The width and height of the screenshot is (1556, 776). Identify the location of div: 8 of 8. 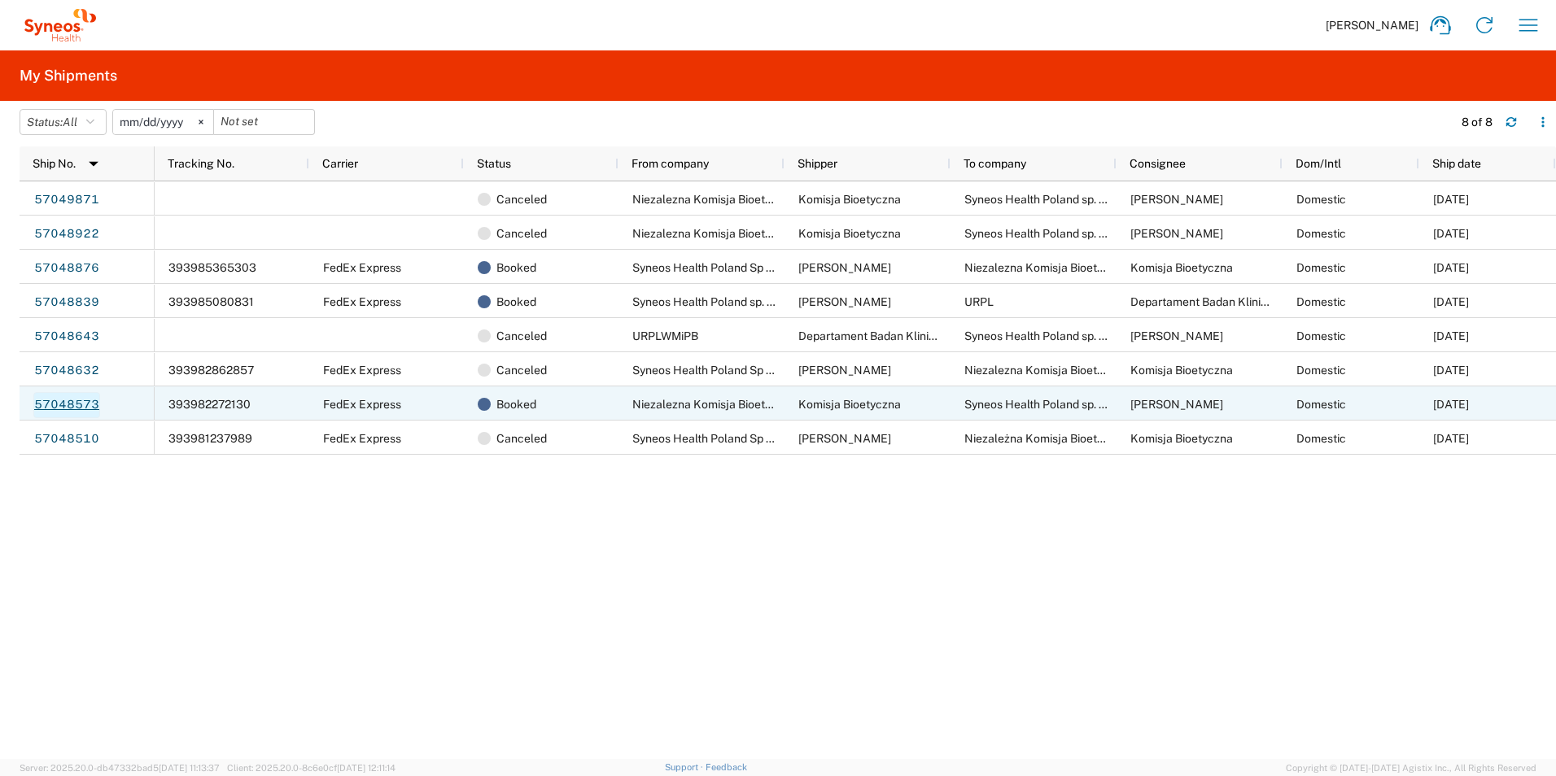
(1477, 122).